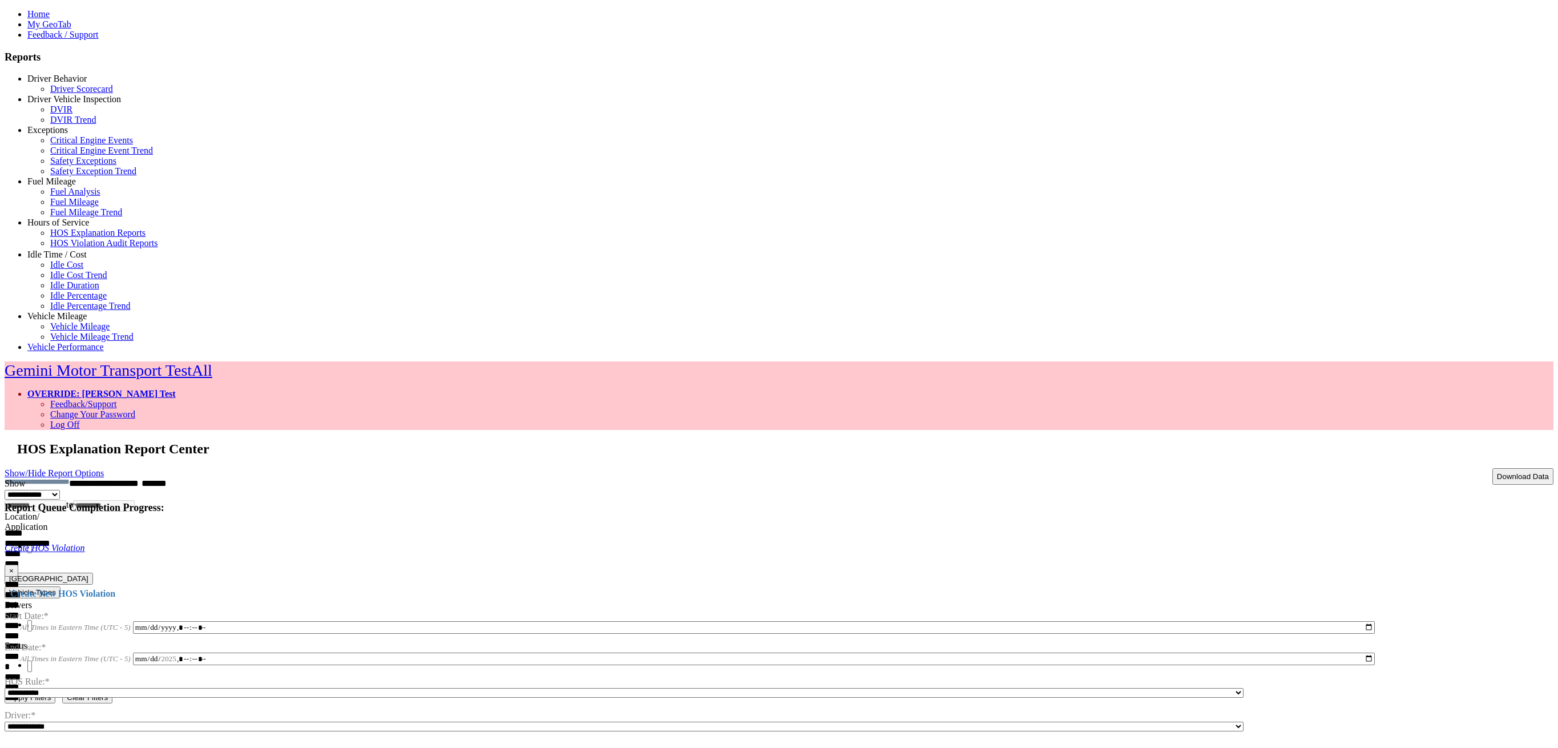 The image size is (1558, 748). What do you see at coordinates (104, 243) in the screenshot?
I see `a: HOS Violation Audit Reports` at bounding box center [104, 243].